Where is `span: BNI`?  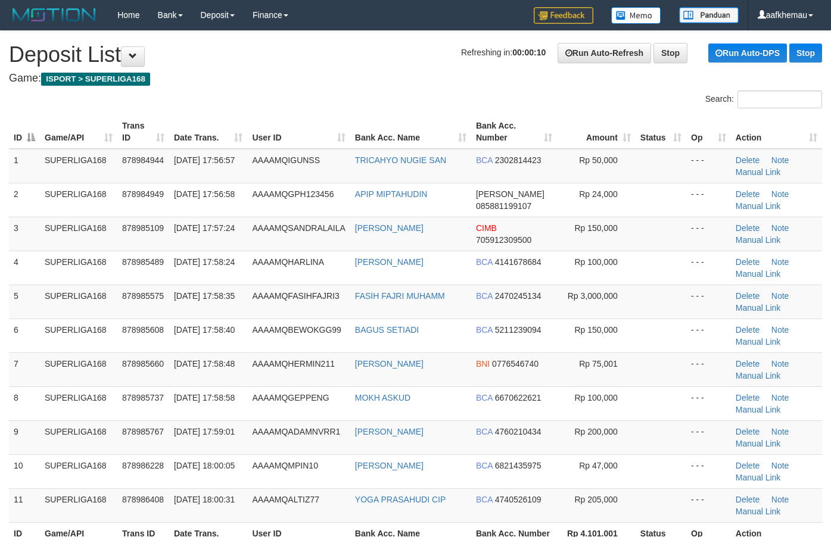
span: BNI is located at coordinates (483, 364).